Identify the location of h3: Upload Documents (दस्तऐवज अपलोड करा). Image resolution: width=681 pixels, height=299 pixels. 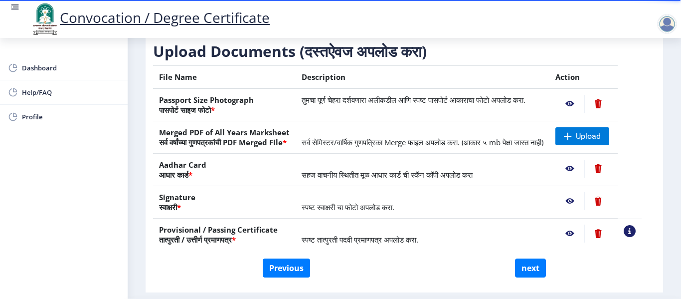
(397, 51).